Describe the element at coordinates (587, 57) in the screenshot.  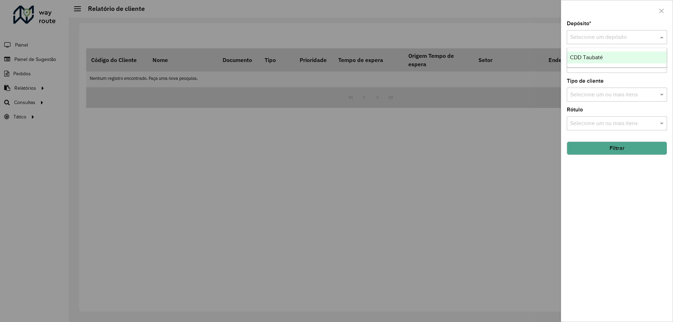
I see `span: CDD Taubaté` at that location.